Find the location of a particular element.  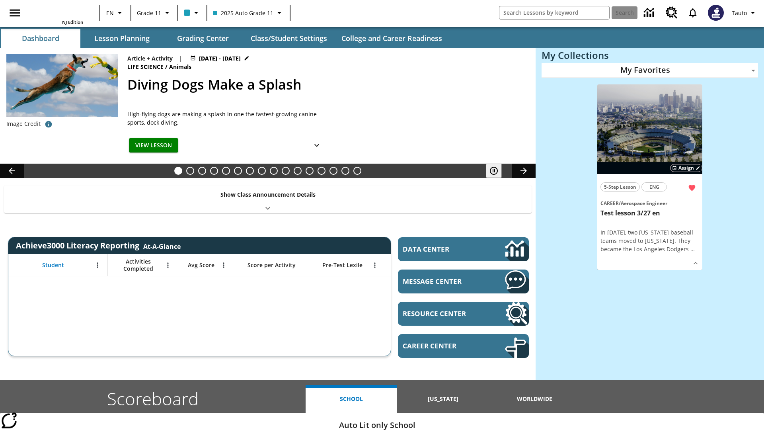

button: Slide 2 Do You Want Fries With That? is located at coordinates (190, 171).